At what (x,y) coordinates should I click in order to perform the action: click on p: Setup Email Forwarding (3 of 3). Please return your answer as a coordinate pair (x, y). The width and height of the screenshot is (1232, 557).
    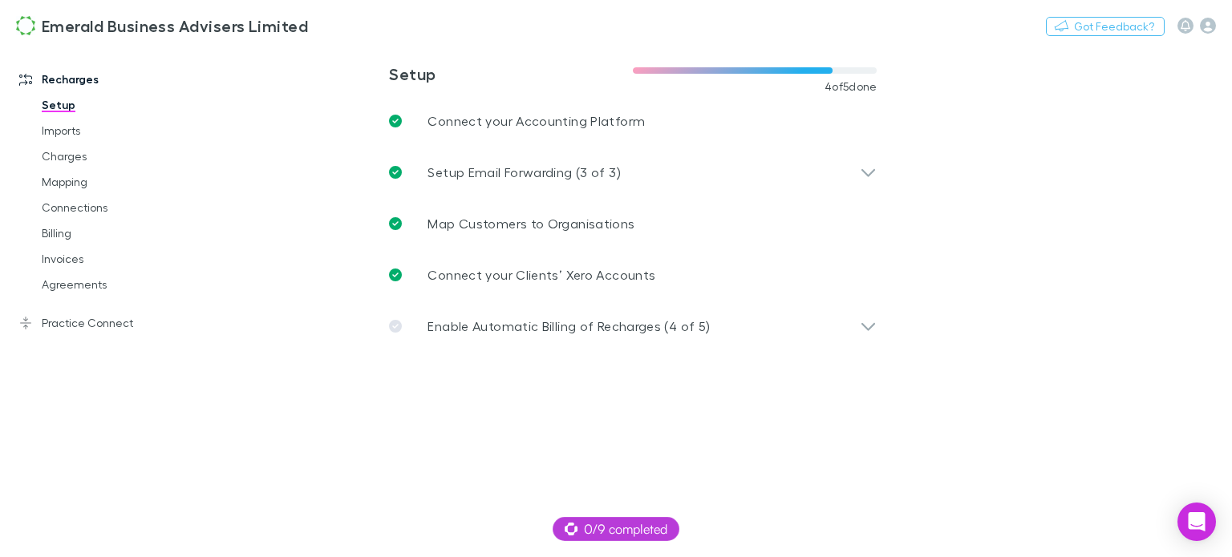
    Looking at the image, I should click on (524, 172).